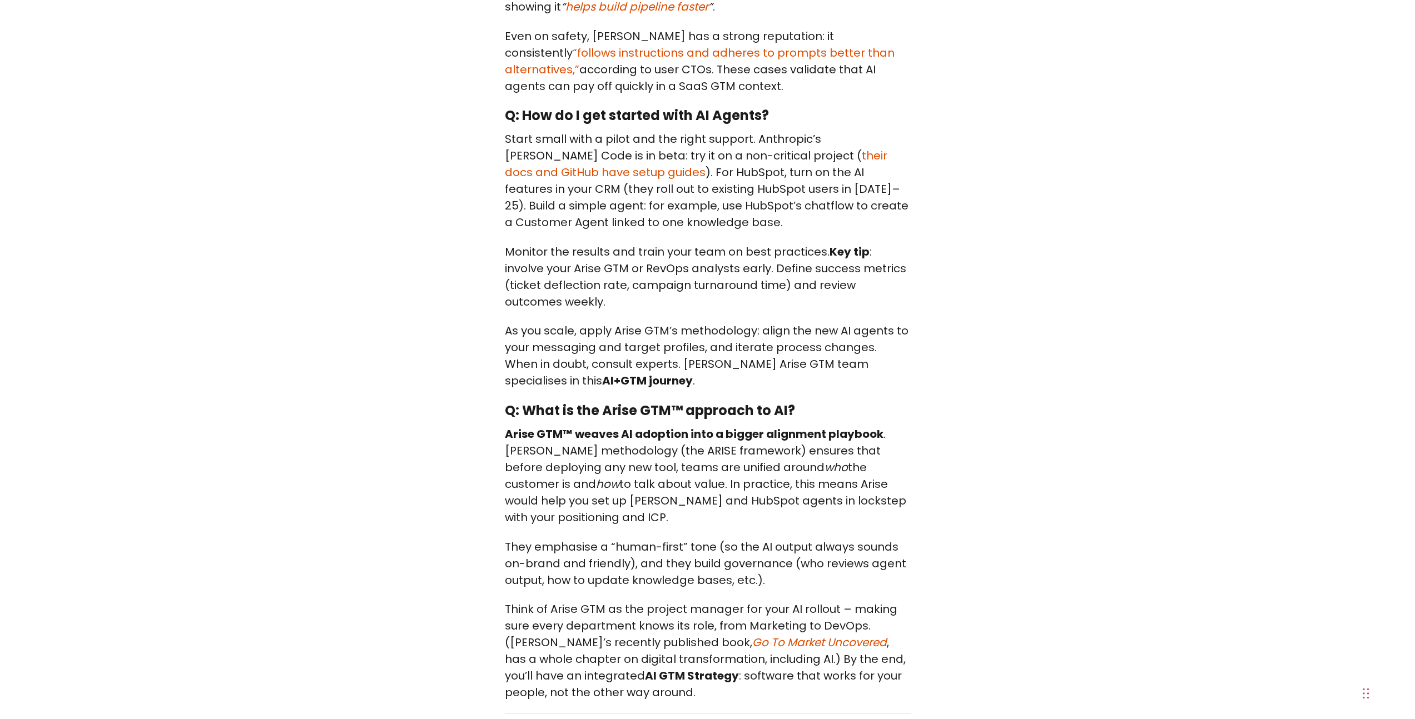 The width and height of the screenshot is (1415, 719). Describe the element at coordinates (819, 643) in the screenshot. I see `a: Go To Market Uncovered` at that location.